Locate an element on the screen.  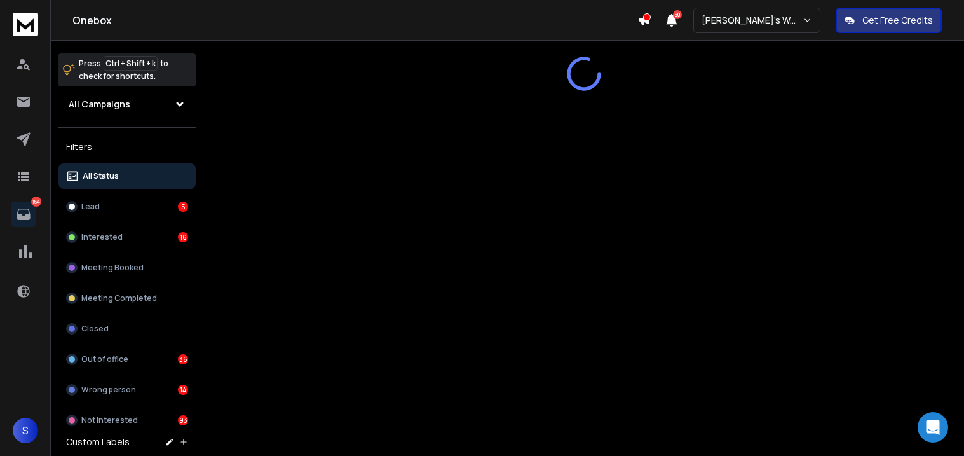
button: Out of office36 is located at coordinates (127, 359).